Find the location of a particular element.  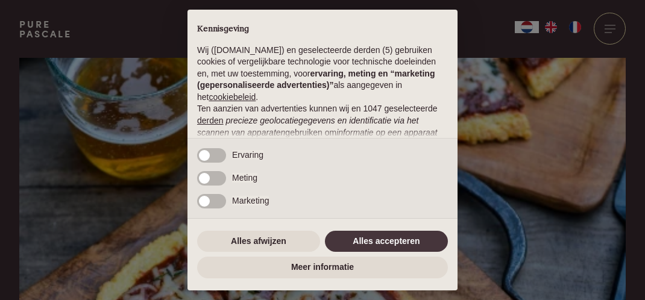

p: Ten aanzien van advertenties kunnen wij en 1047 geselecteerde gebruiken om en persoonsgegevens, z... is located at coordinates (322, 144).